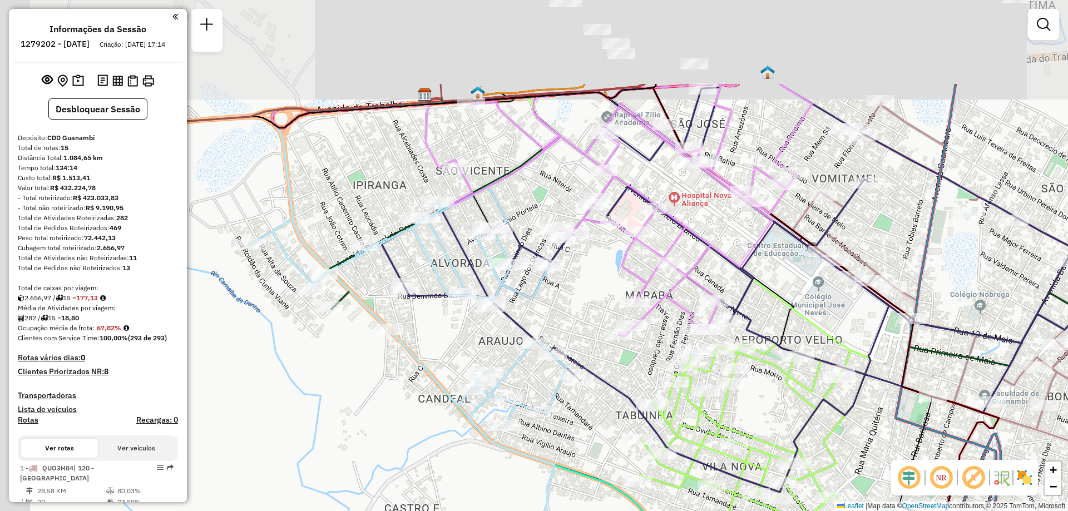 This screenshot has width=1068, height=511. I want to click on div: Peso total roteirizado:, so click(98, 238).